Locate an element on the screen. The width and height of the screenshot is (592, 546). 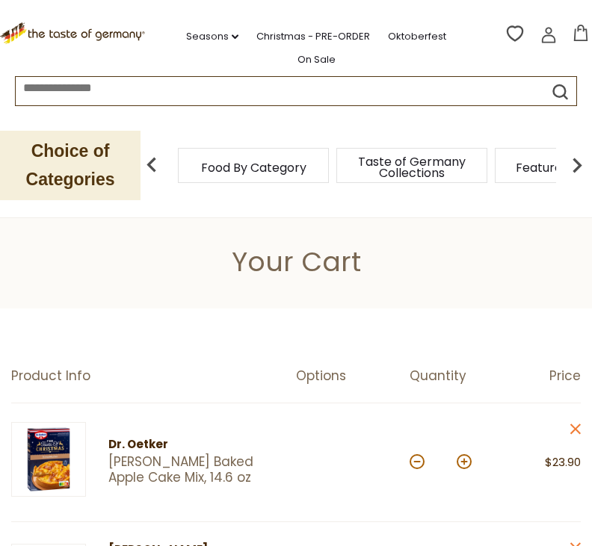
span: Taste of Germany Collections is located at coordinates (412, 167).